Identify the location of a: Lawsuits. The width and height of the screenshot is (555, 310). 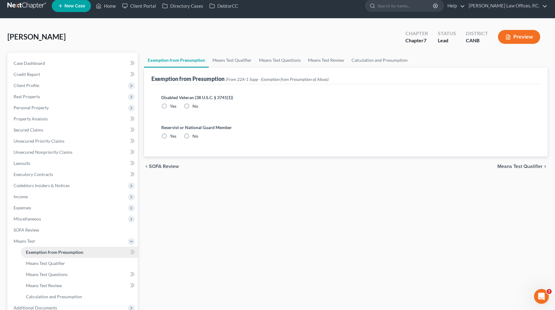
(73, 163).